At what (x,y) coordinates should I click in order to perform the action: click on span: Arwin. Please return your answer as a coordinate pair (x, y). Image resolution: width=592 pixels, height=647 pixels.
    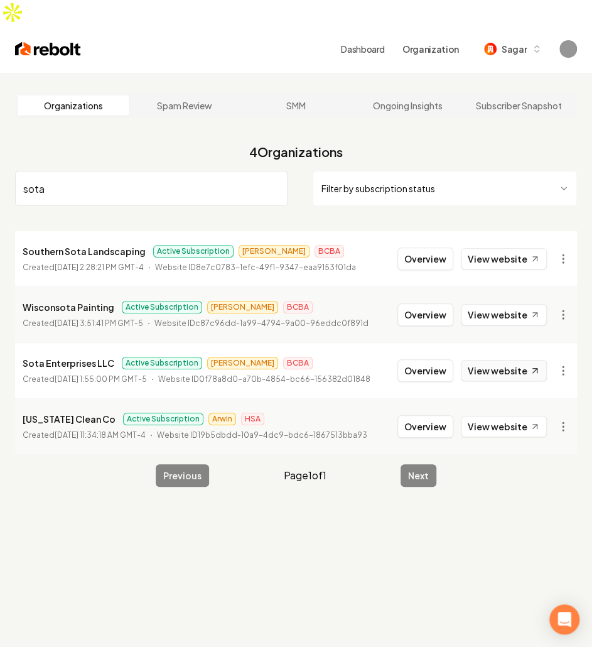
    Looking at the image, I should click on (222, 419).